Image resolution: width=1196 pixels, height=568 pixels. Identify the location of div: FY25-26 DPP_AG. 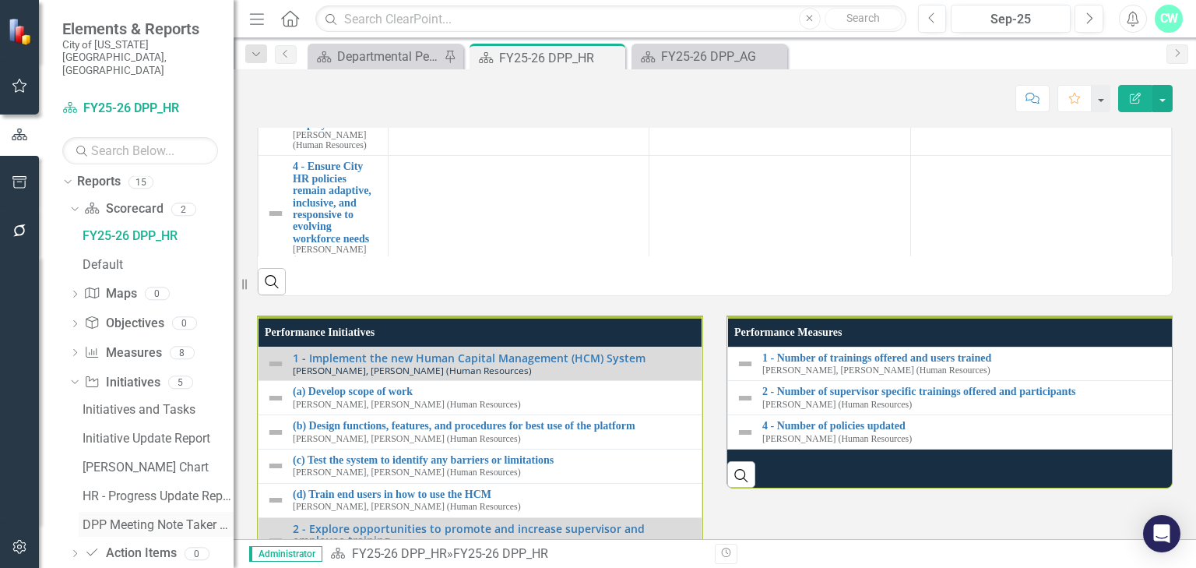
(722, 56).